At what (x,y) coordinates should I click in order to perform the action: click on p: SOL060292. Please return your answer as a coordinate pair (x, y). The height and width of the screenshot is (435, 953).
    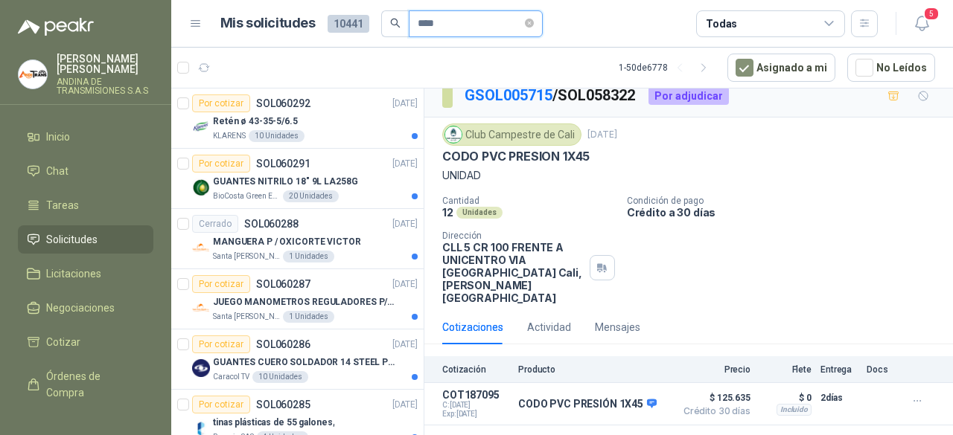
    Looking at the image, I should click on (283, 103).